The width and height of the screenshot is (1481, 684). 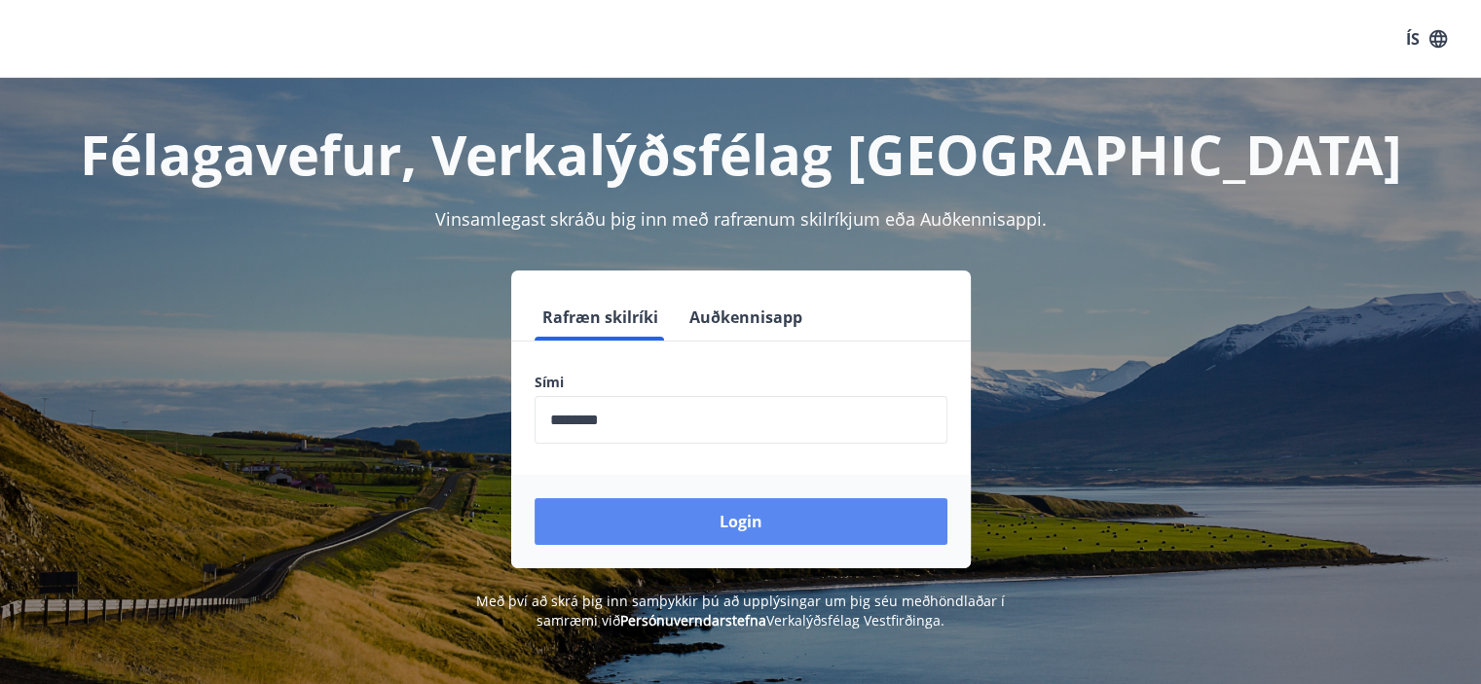 I want to click on button: Rafræn skilríki, so click(x=600, y=317).